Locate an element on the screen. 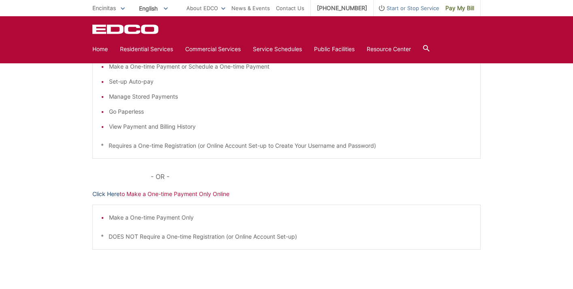 Image resolution: width=573 pixels, height=289 pixels. a: Residential Services is located at coordinates (146, 49).